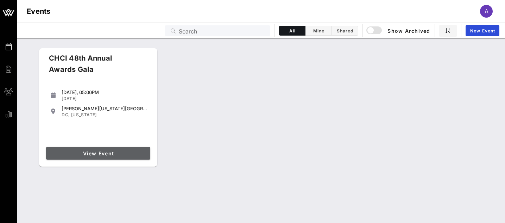  I want to click on span: Mine, so click(318, 31).